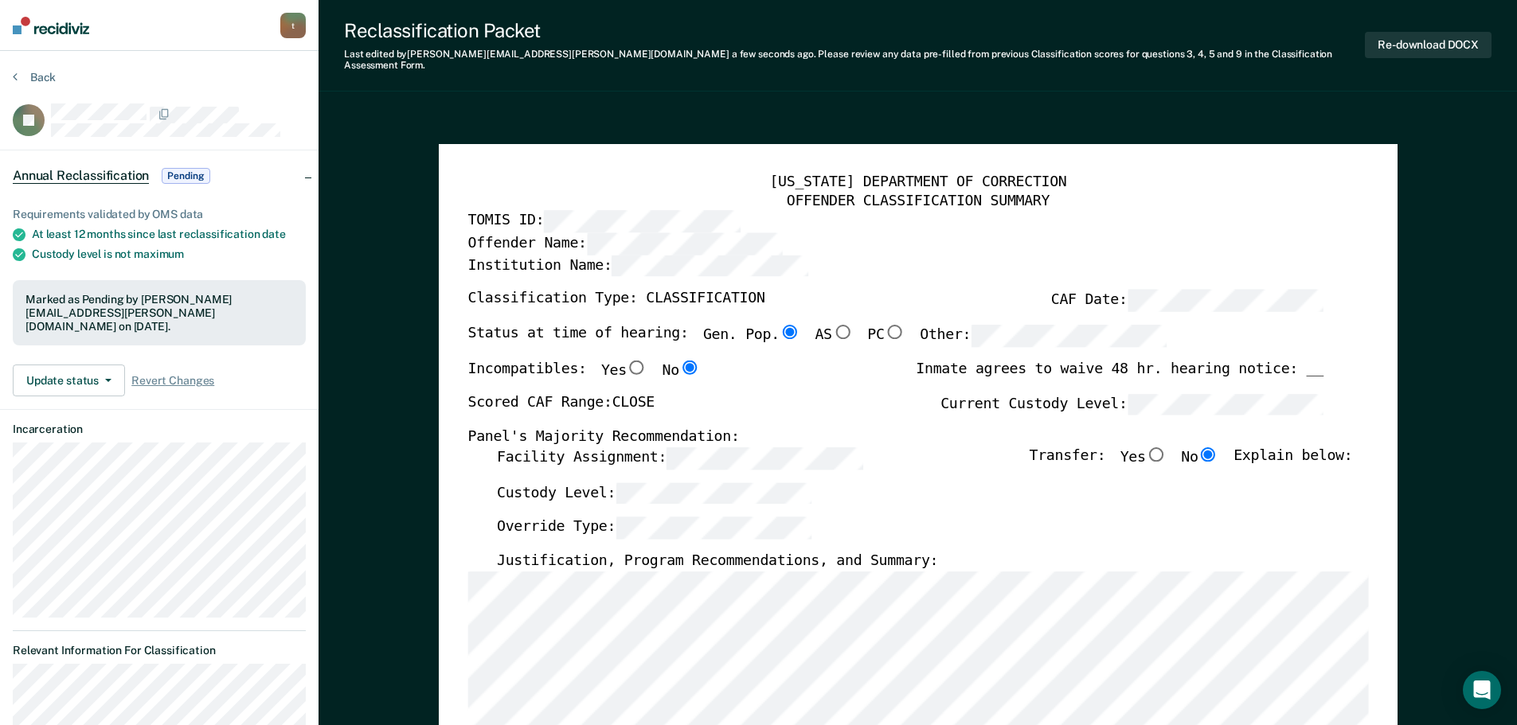 Image resolution: width=1517 pixels, height=725 pixels. What do you see at coordinates (1482, 690) in the screenshot?
I see `div: Open Intercom Messenger` at bounding box center [1482, 690].